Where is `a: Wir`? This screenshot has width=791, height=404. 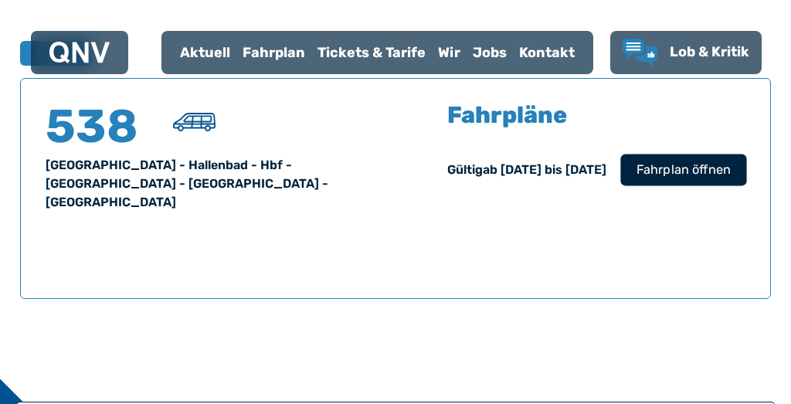 a: Wir is located at coordinates (449, 53).